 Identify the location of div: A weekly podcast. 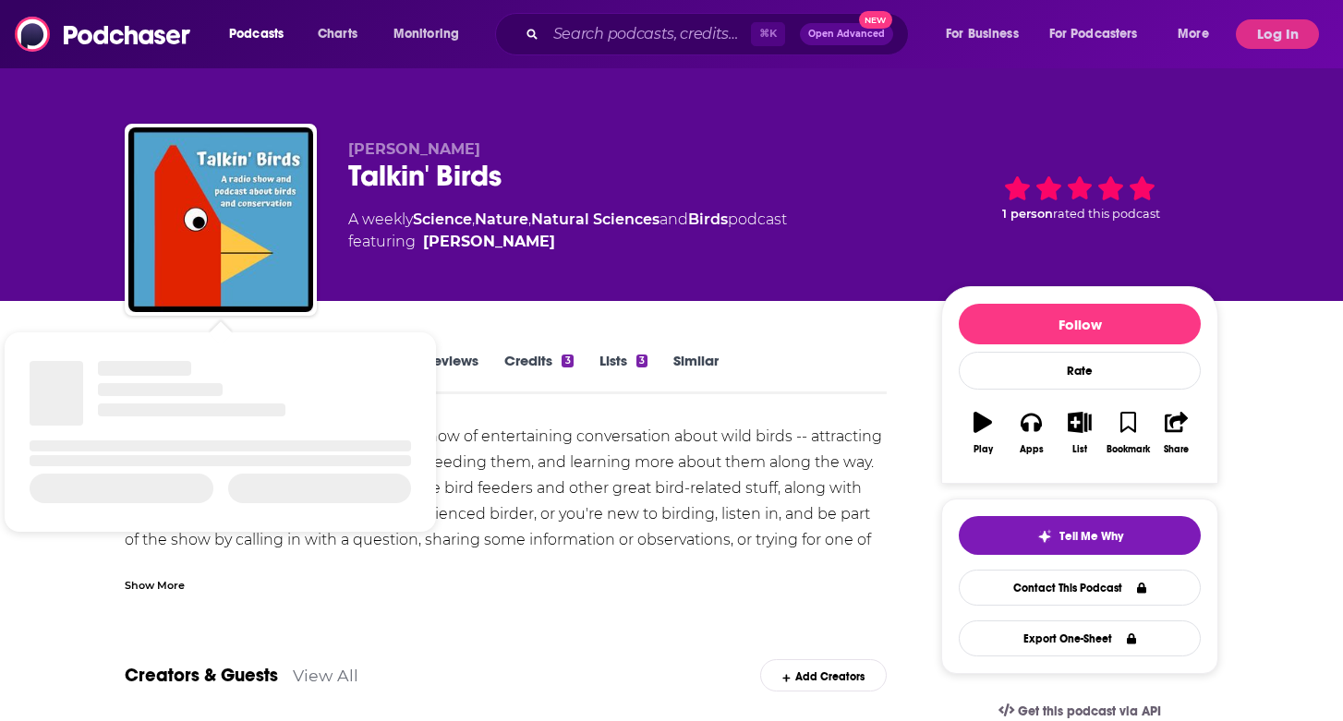
(567, 231).